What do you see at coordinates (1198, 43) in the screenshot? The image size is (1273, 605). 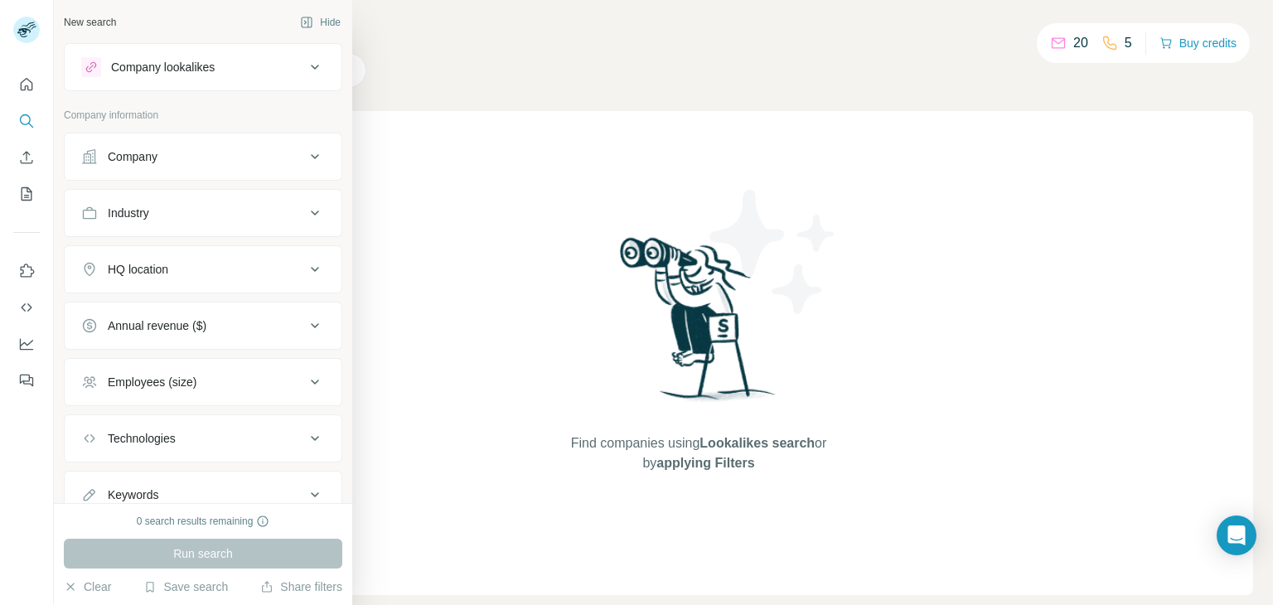 I see `button: Buy credits` at bounding box center [1198, 43].